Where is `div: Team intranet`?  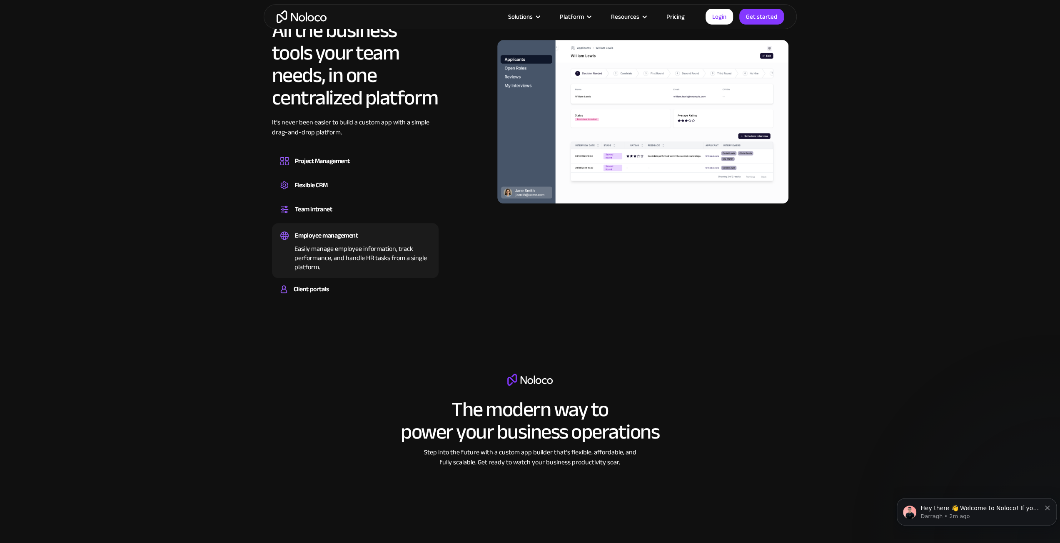 div: Team intranet is located at coordinates (313, 209).